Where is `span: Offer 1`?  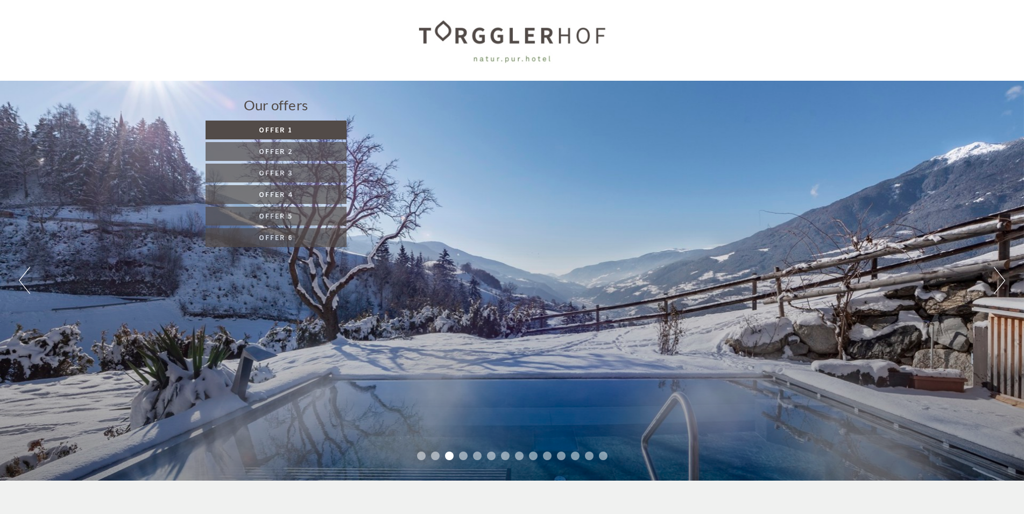
span: Offer 1 is located at coordinates (275, 130).